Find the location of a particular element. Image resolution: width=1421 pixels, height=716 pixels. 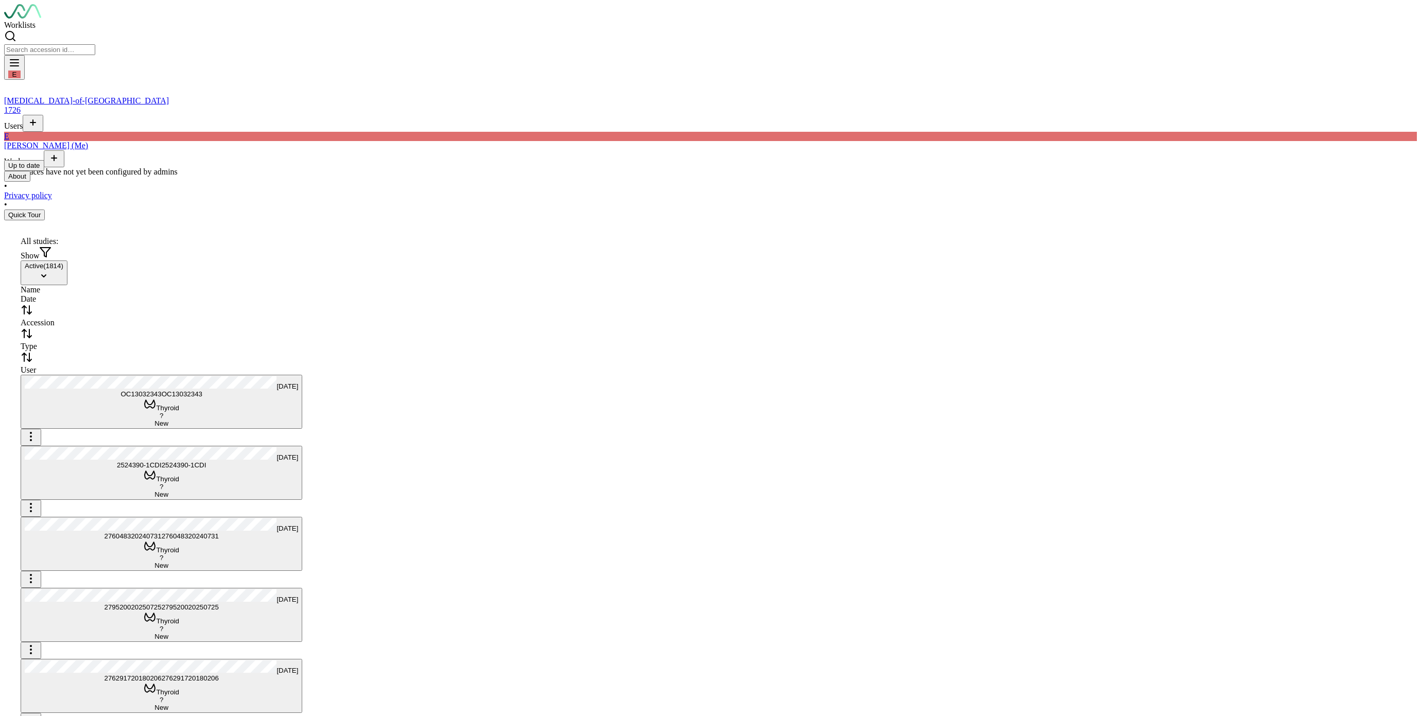

span: Privacy policy is located at coordinates (28, 195).